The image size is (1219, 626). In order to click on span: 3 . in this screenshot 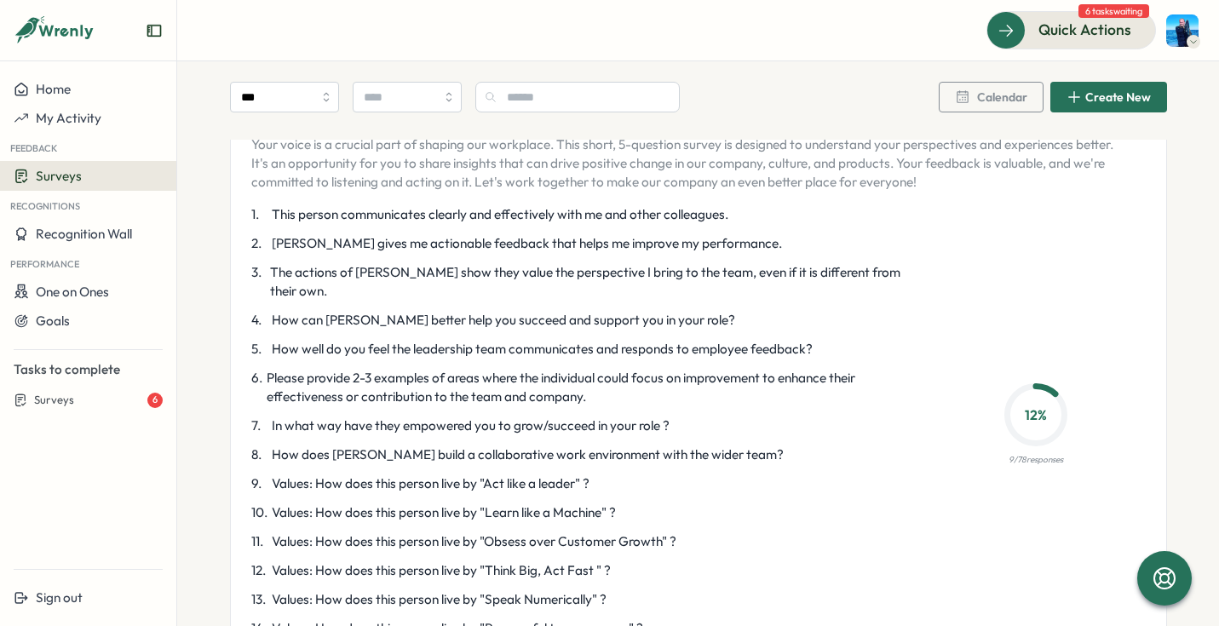, I will do `click(259, 282)`.